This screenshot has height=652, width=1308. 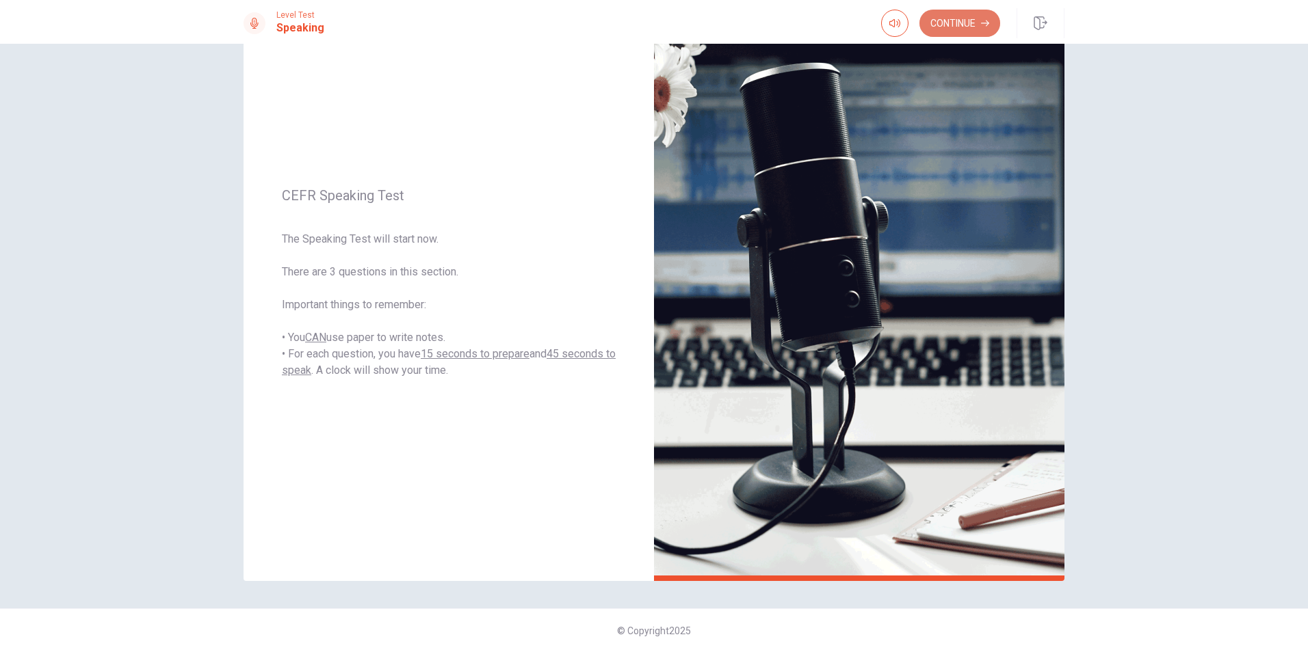 I want to click on u: CAN, so click(x=315, y=337).